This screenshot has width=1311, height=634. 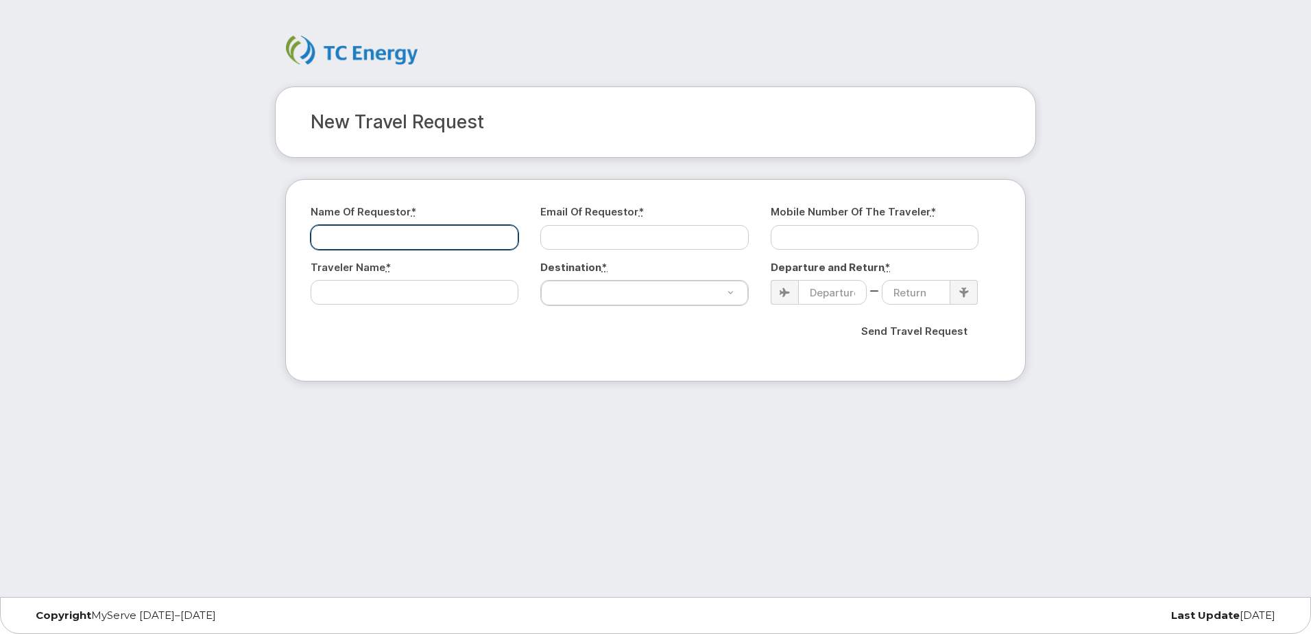 I want to click on label: Mobile Number of the Traveler, so click(x=853, y=211).